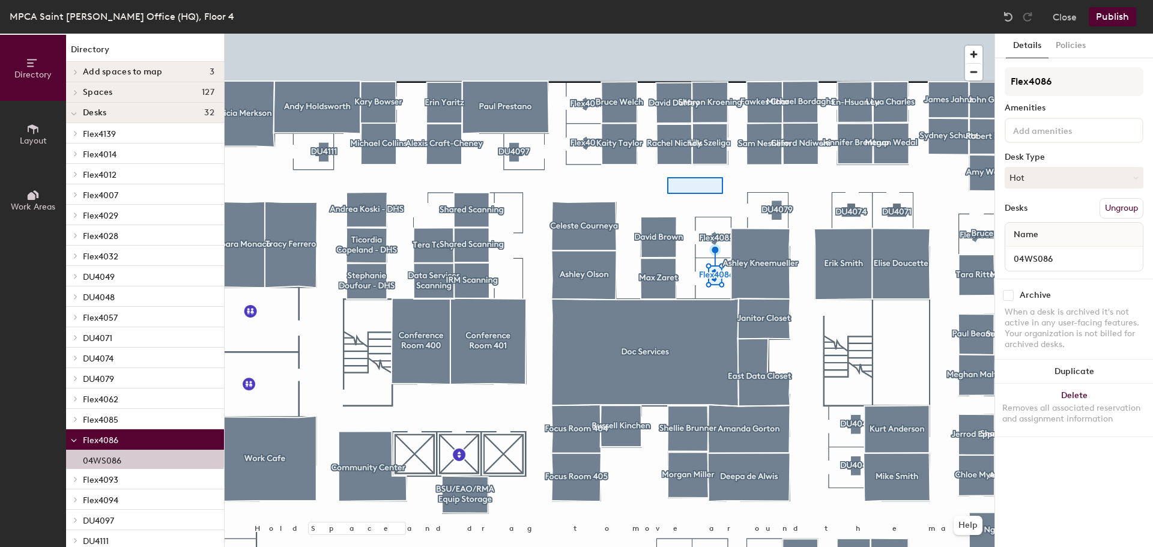 The image size is (1153, 547). I want to click on span: DU4097, so click(99, 521).